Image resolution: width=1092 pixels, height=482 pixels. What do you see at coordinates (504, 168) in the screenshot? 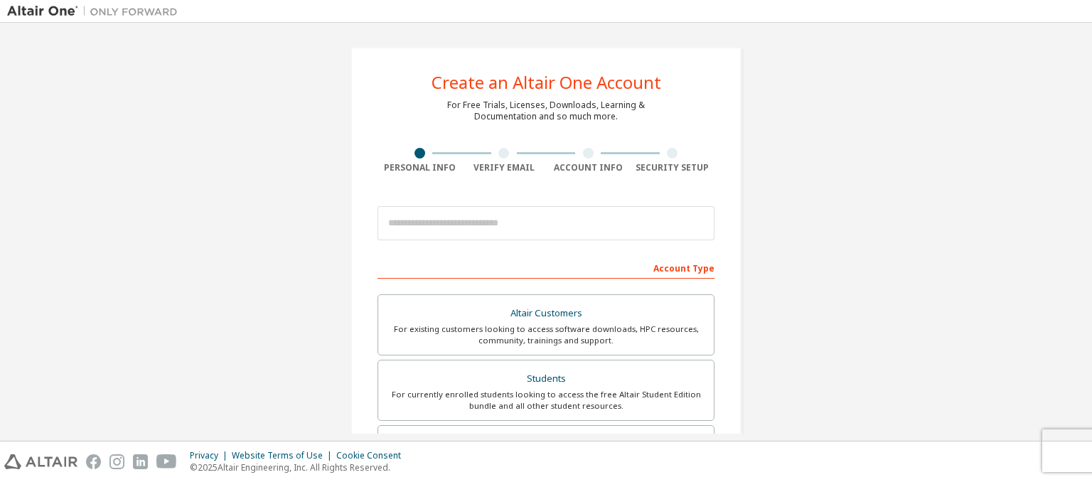
I see `div: Verify Email` at bounding box center [504, 168].